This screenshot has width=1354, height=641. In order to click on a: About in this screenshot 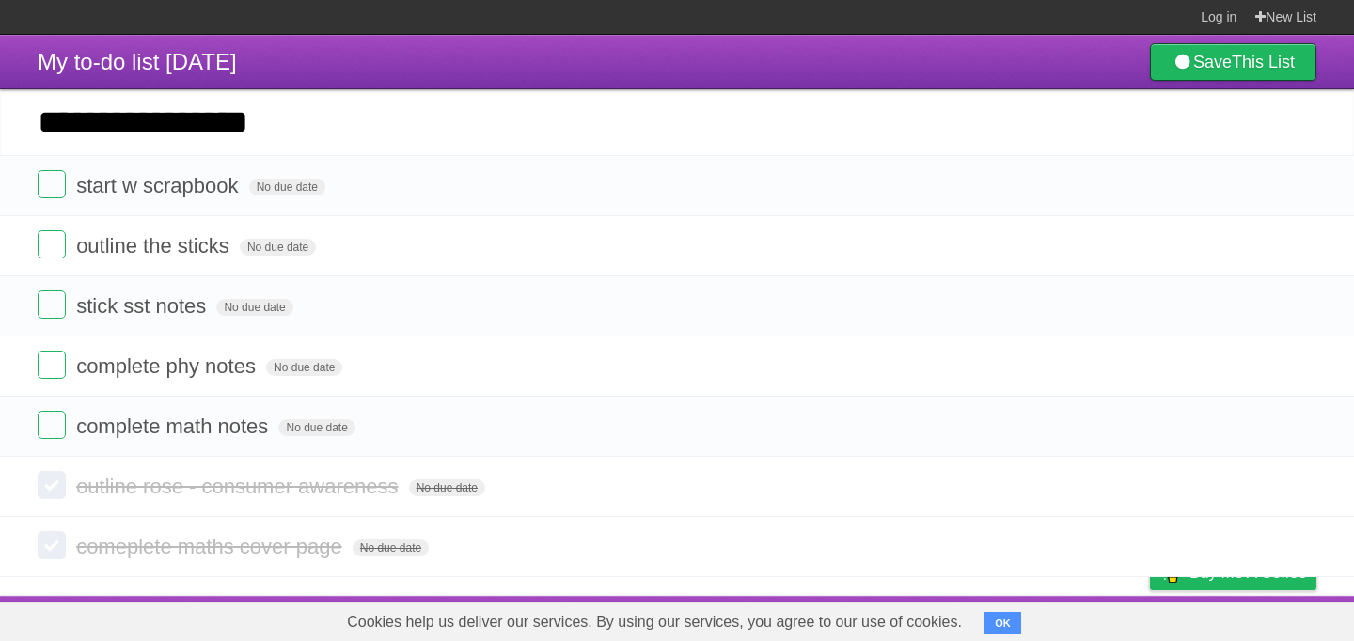, I will do `click(920, 619)`.